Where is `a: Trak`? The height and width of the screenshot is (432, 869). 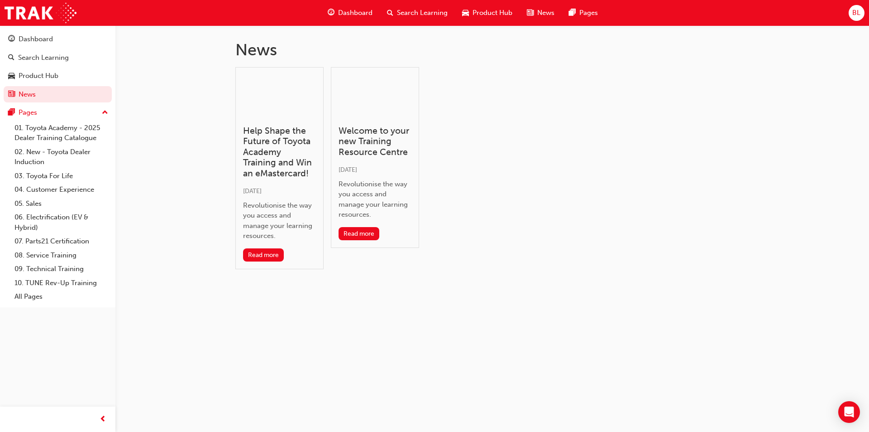
a: Trak is located at coordinates (40, 13).